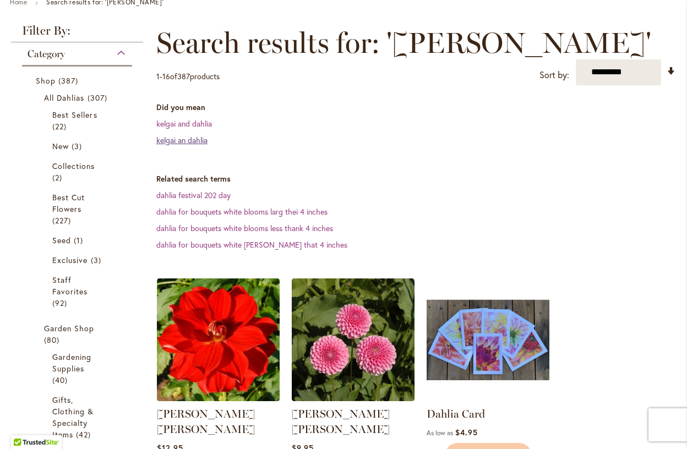 This screenshot has height=449, width=687. Describe the element at coordinates (46, 54) in the screenshot. I see `span: Category` at that location.